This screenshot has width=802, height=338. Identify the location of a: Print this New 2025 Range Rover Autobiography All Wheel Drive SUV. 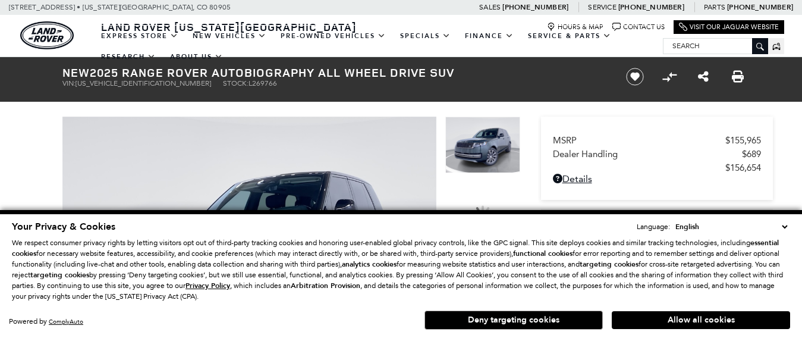
(738, 77).